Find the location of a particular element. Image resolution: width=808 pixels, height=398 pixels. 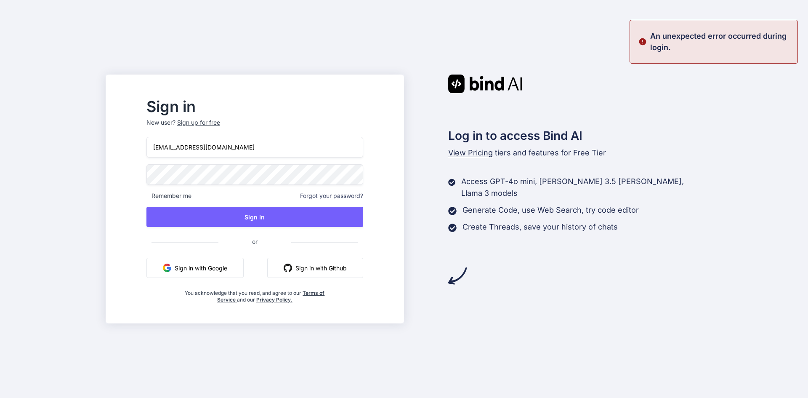

p: New user? is located at coordinates (255, 128).